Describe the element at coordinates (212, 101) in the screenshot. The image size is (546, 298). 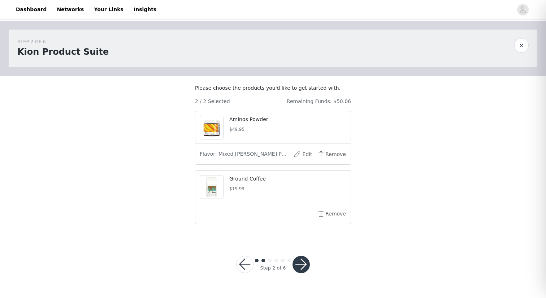
I see `span: 2 / 2 Selected` at that location.